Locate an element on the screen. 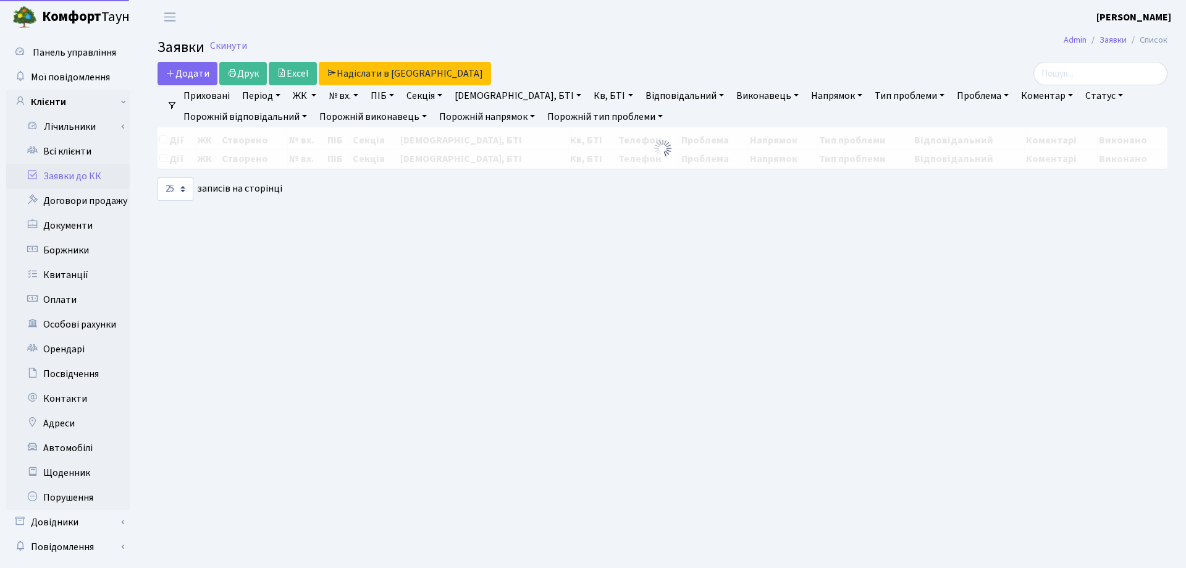  a: Порожній виконавець is located at coordinates (373, 117).